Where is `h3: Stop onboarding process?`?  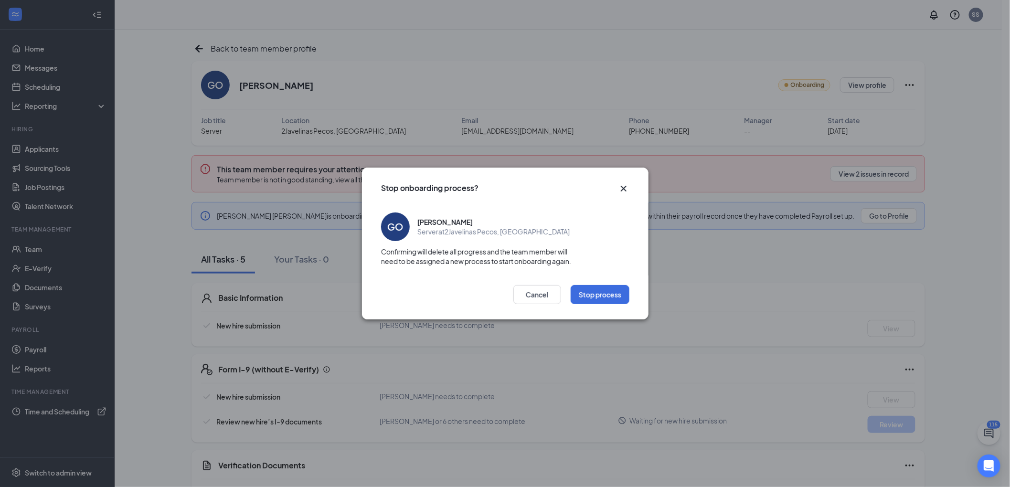
h3: Stop onboarding process? is located at coordinates (430, 188).